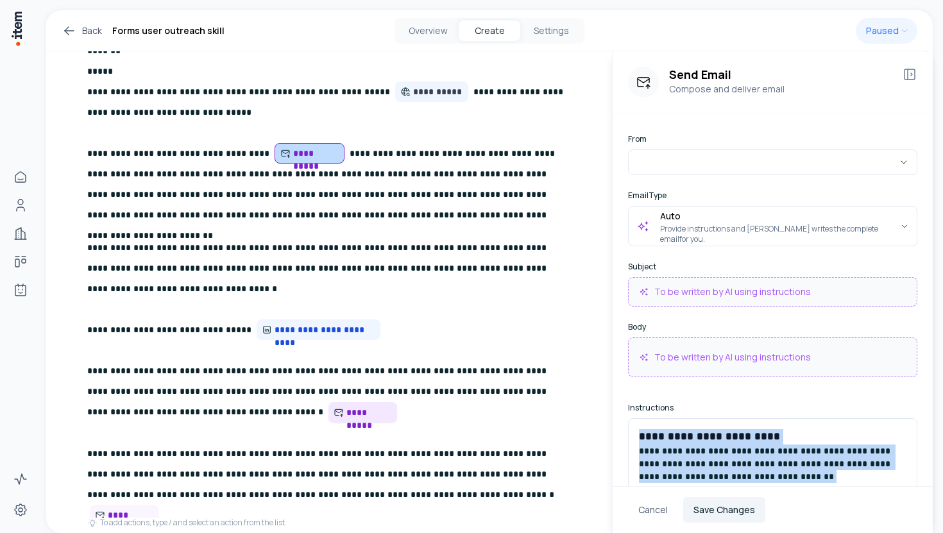 This screenshot has height=533, width=943. Describe the element at coordinates (772, 267) in the screenshot. I see `label: Subject` at that location.